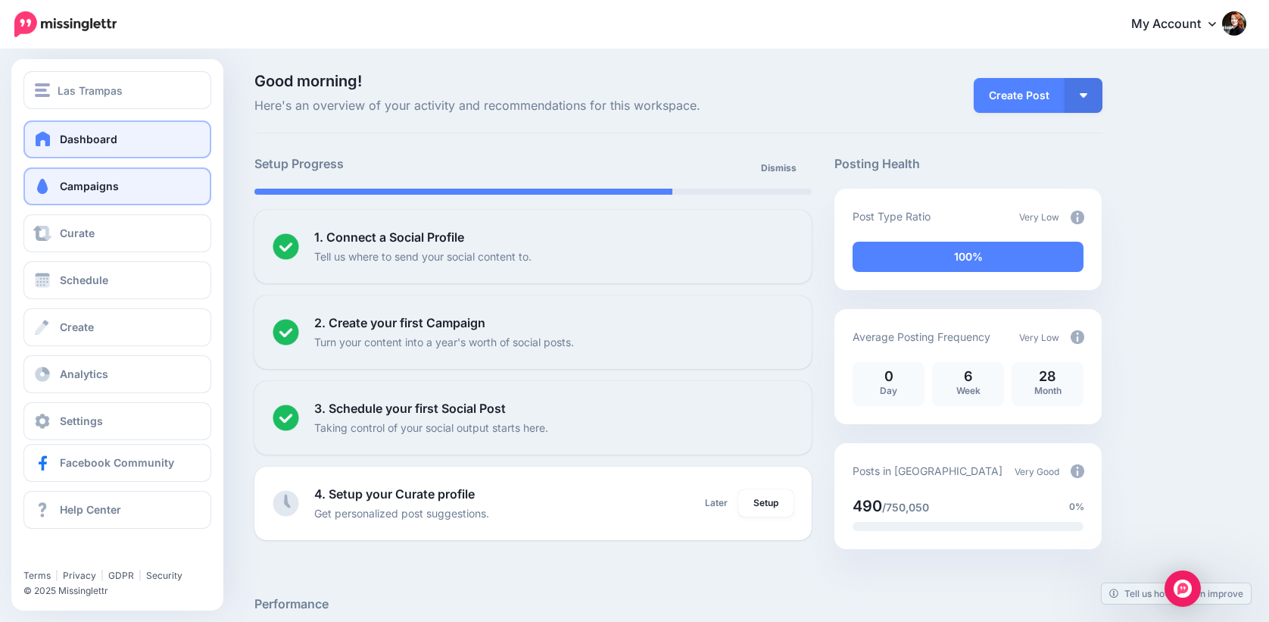 This screenshot has width=1269, height=622. I want to click on a: Create, so click(117, 327).